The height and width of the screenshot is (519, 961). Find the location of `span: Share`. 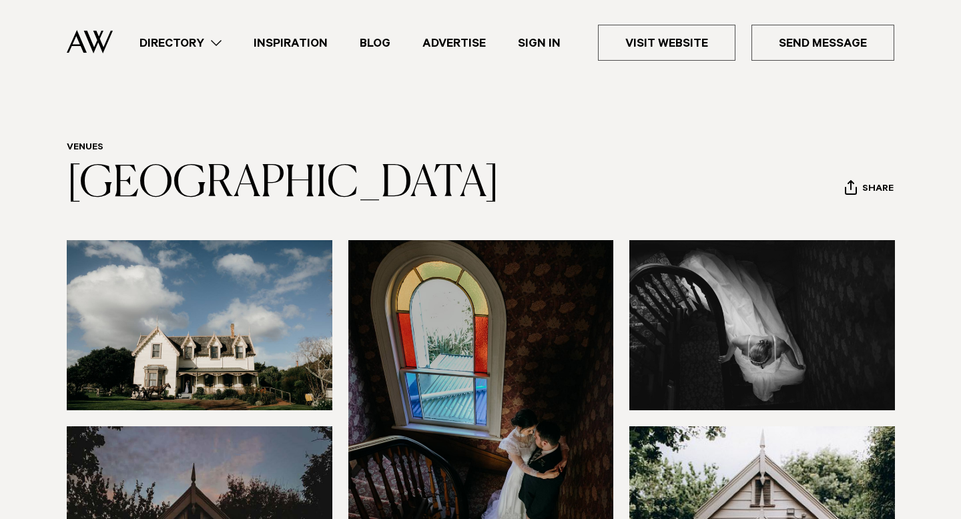

span: Share is located at coordinates (877, 190).